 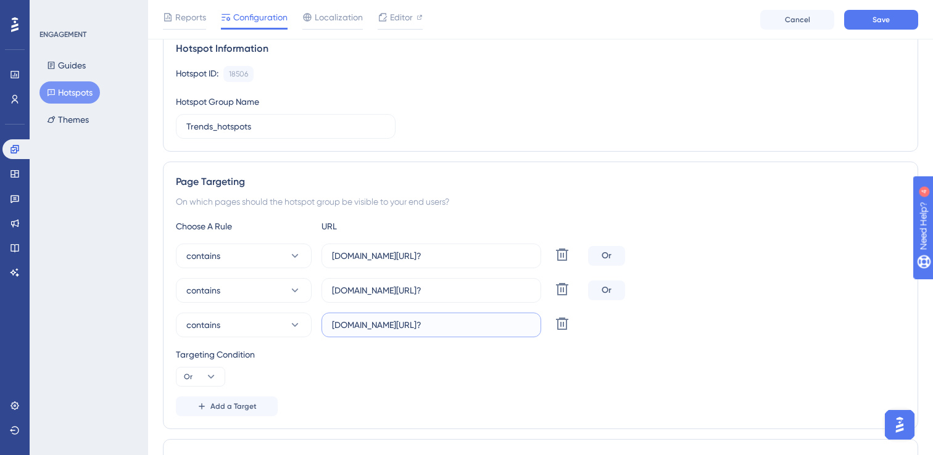 What do you see at coordinates (797, 20) in the screenshot?
I see `span: Cancel` at bounding box center [797, 20].